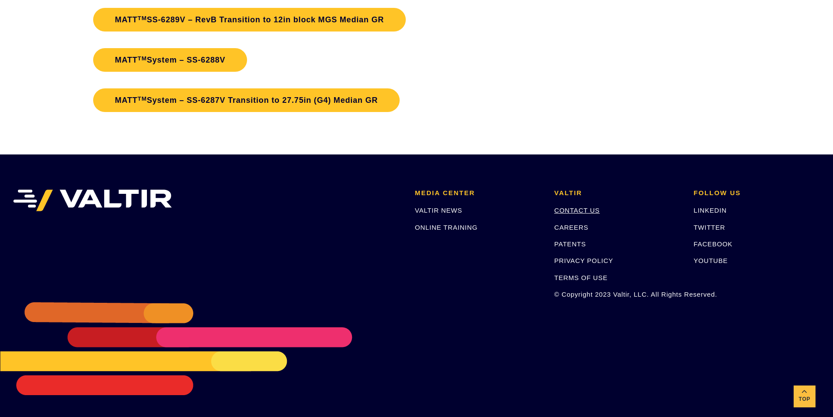 The height and width of the screenshot is (417, 833). Describe the element at coordinates (570, 244) in the screenshot. I see `a: PATENTS` at that location.